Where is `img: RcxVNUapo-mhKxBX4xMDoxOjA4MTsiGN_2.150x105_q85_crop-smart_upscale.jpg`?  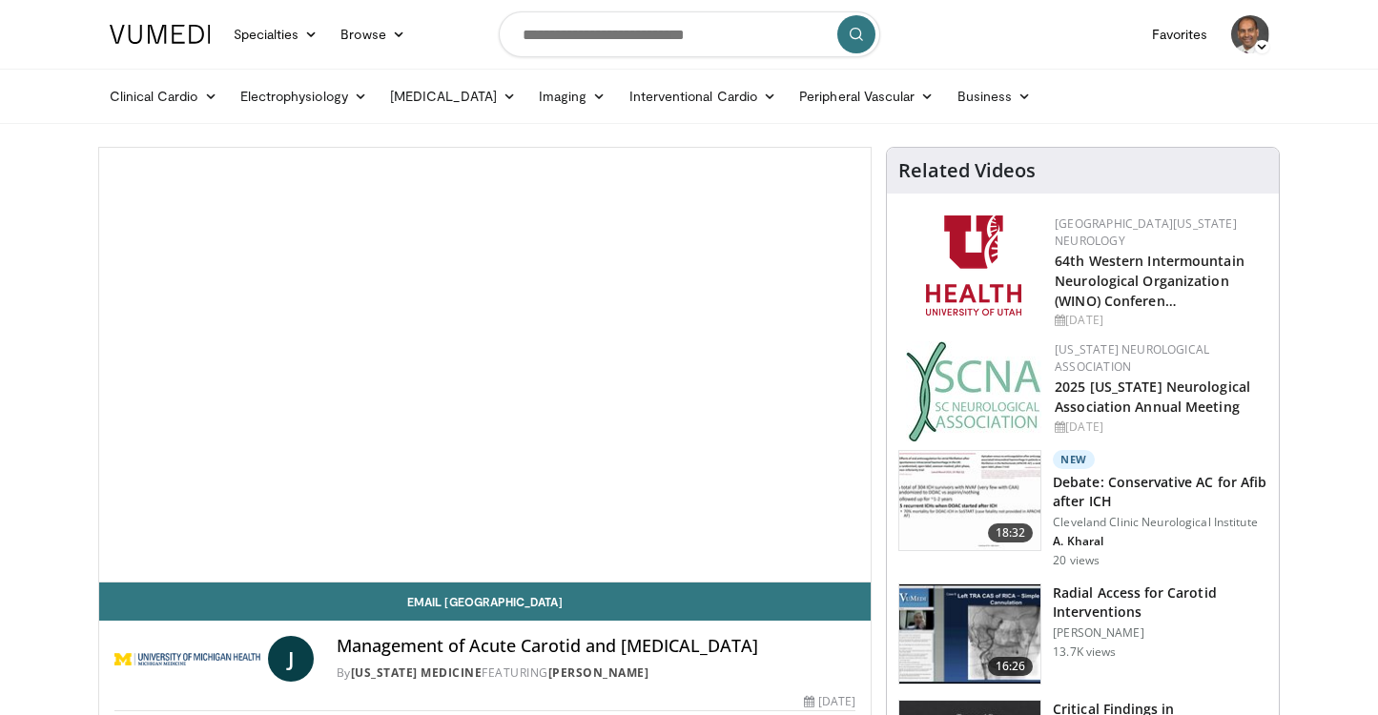
img: RcxVNUapo-mhKxBX4xMDoxOjA4MTsiGN_2.150x105_q85_crop-smart_upscale.jpg is located at coordinates (970, 634).